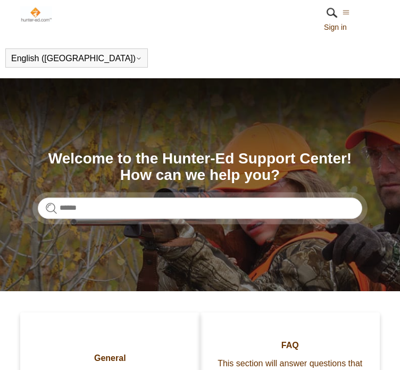 Image resolution: width=400 pixels, height=370 pixels. What do you see at coordinates (290, 346) in the screenshot?
I see `span: FAQ` at bounding box center [290, 346].